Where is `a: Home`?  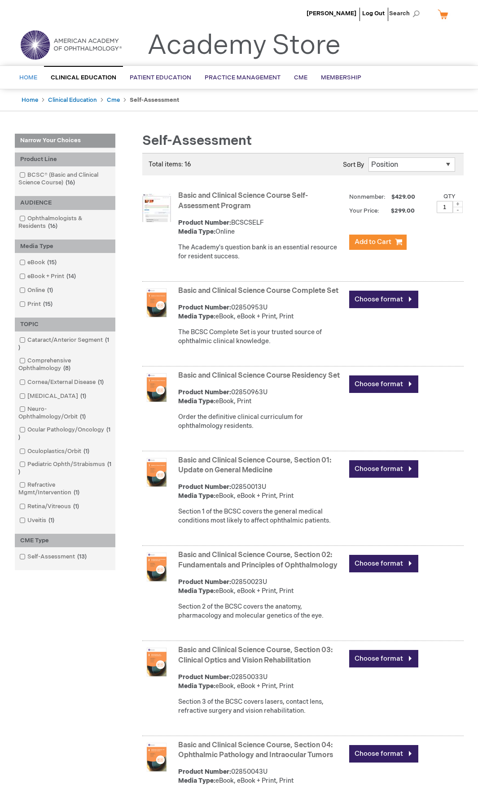 a: Home is located at coordinates (30, 100).